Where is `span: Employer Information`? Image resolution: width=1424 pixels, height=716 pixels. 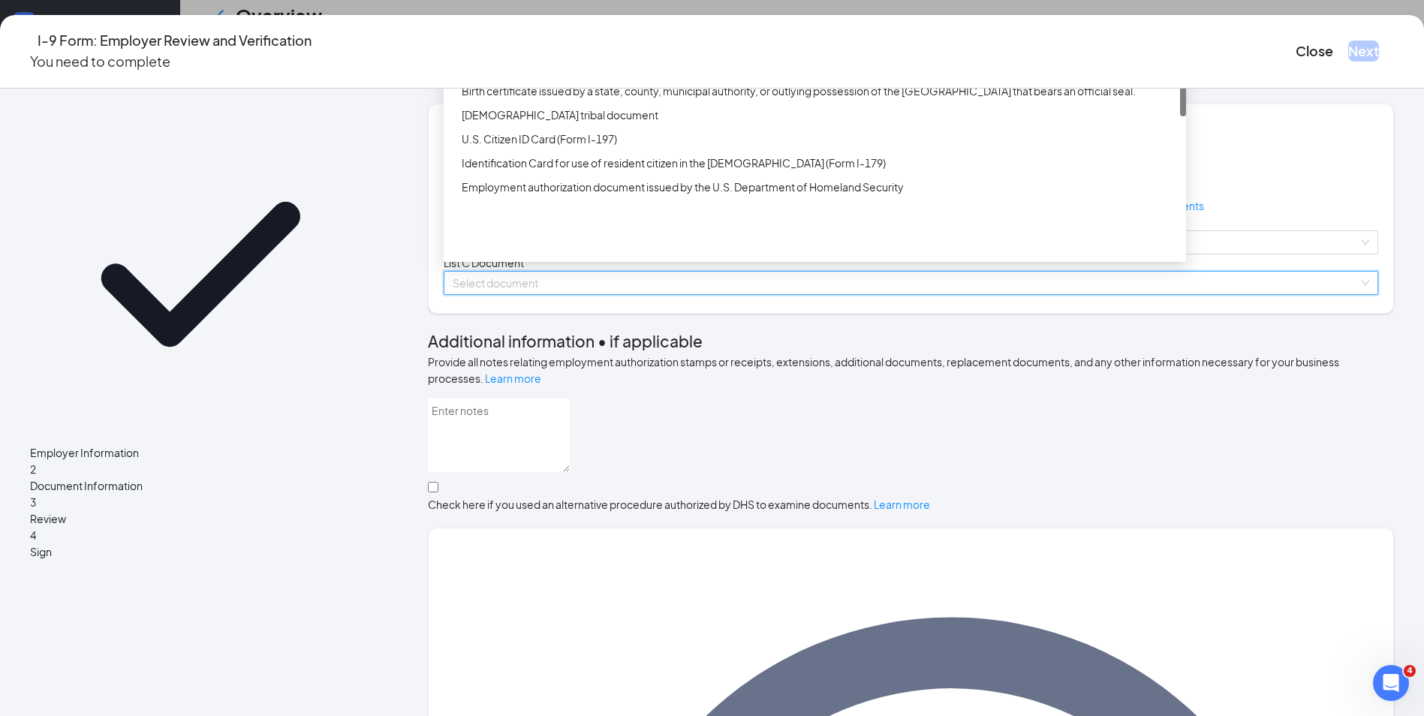
span: Employer Information is located at coordinates (200, 453).